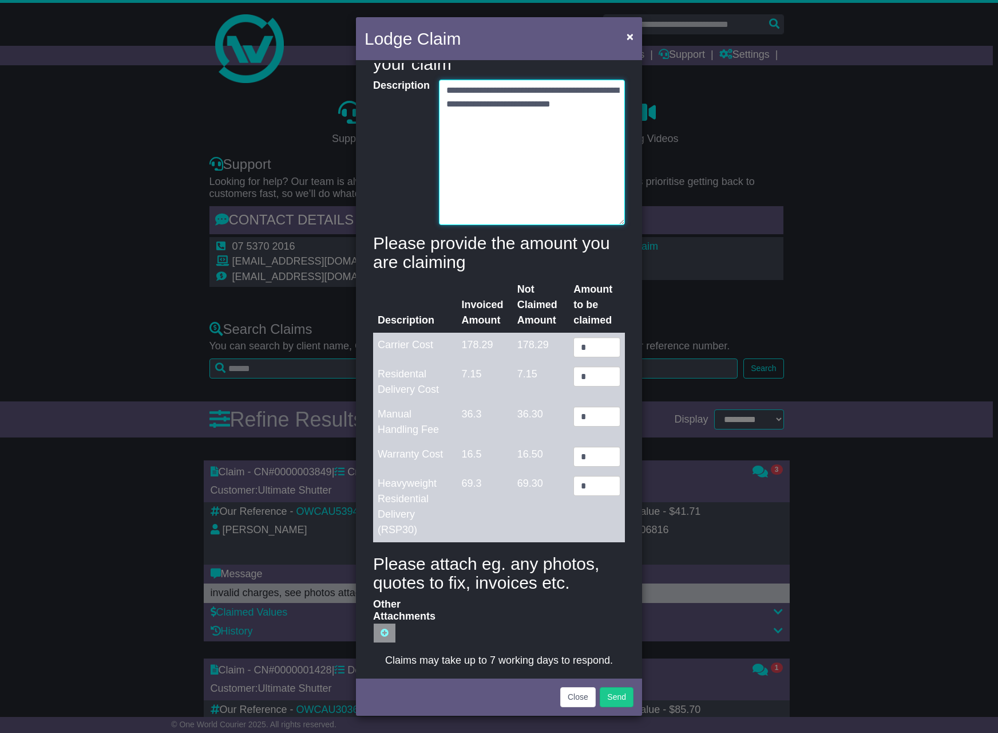  What do you see at coordinates (415, 422) in the screenshot?
I see `td: Manual Handling Fee` at bounding box center [415, 422].